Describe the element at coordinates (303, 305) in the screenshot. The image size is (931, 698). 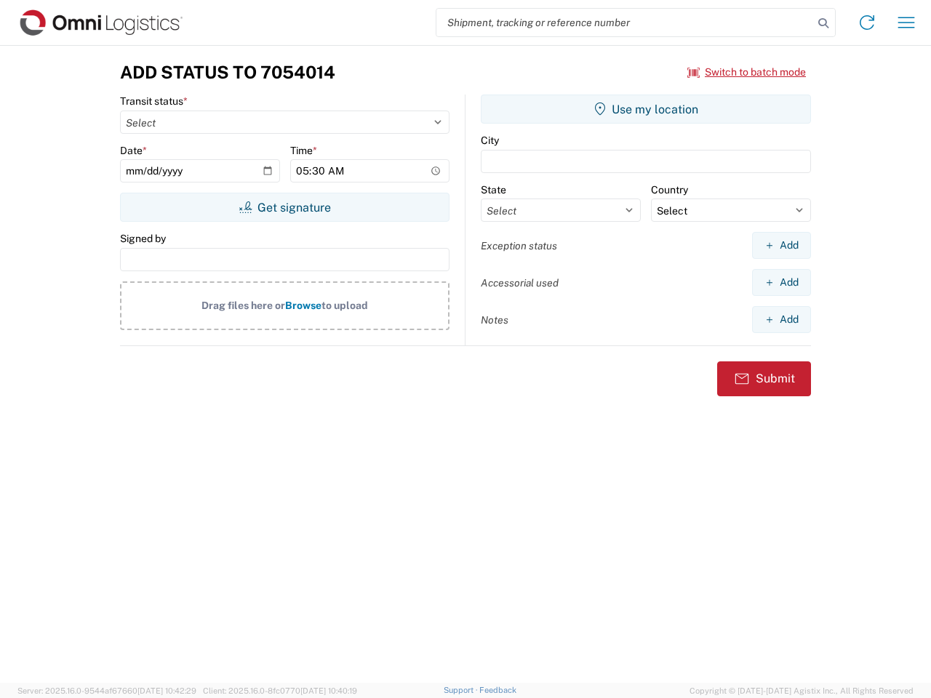
I see `span: Browse` at that location.